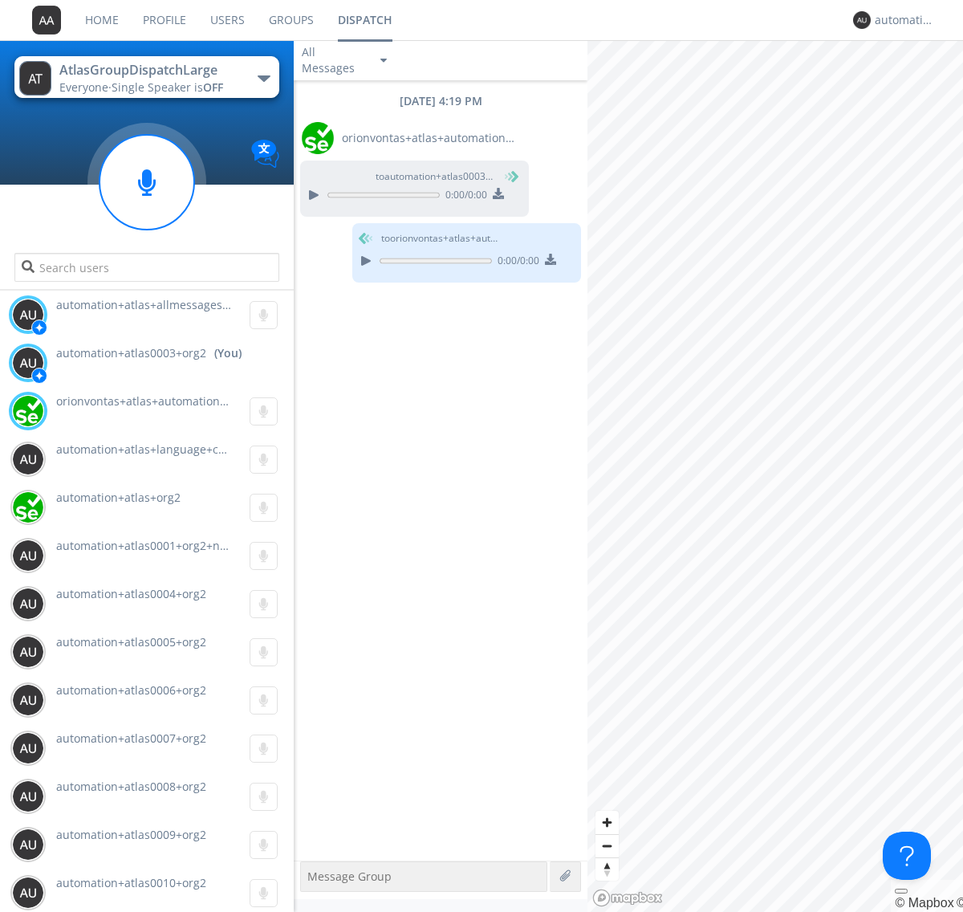  What do you see at coordinates (167, 87) in the screenshot?
I see `span: Single Speaker is` at bounding box center [167, 87].